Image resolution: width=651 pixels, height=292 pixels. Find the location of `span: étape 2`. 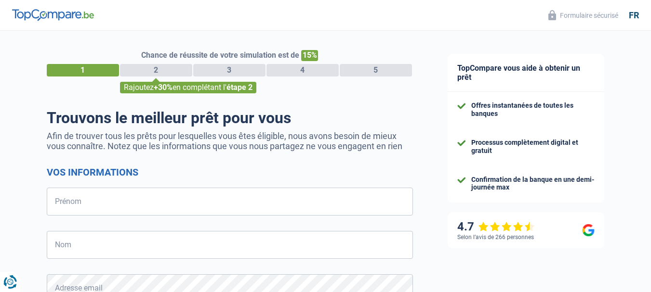

span: étape 2 is located at coordinates (239, 87).